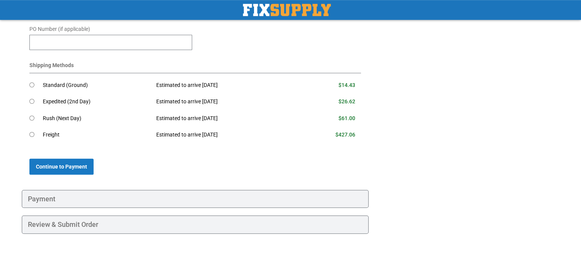 Image resolution: width=581 pixels, height=265 pixels. I want to click on span: $14.43, so click(347, 85).